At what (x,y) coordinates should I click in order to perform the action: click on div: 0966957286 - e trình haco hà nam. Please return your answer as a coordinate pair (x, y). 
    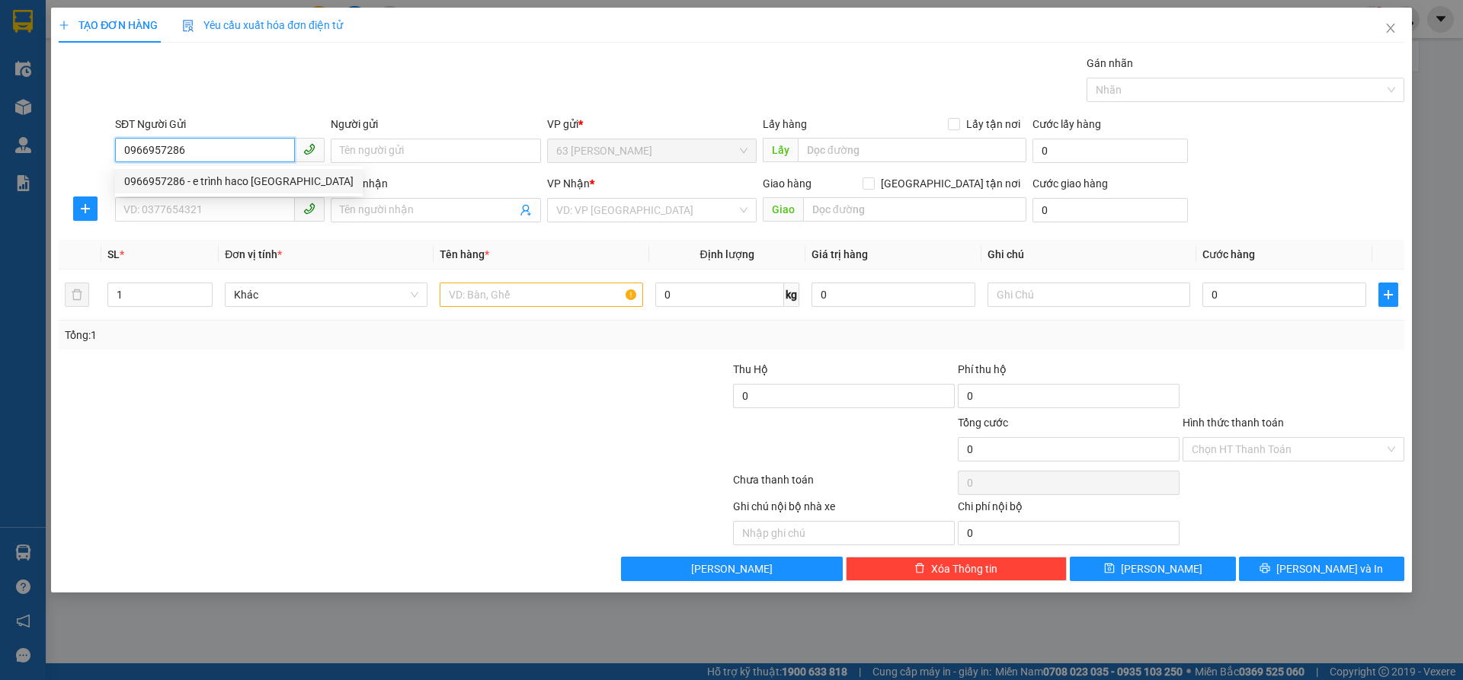
    Looking at the image, I should click on (238, 181).